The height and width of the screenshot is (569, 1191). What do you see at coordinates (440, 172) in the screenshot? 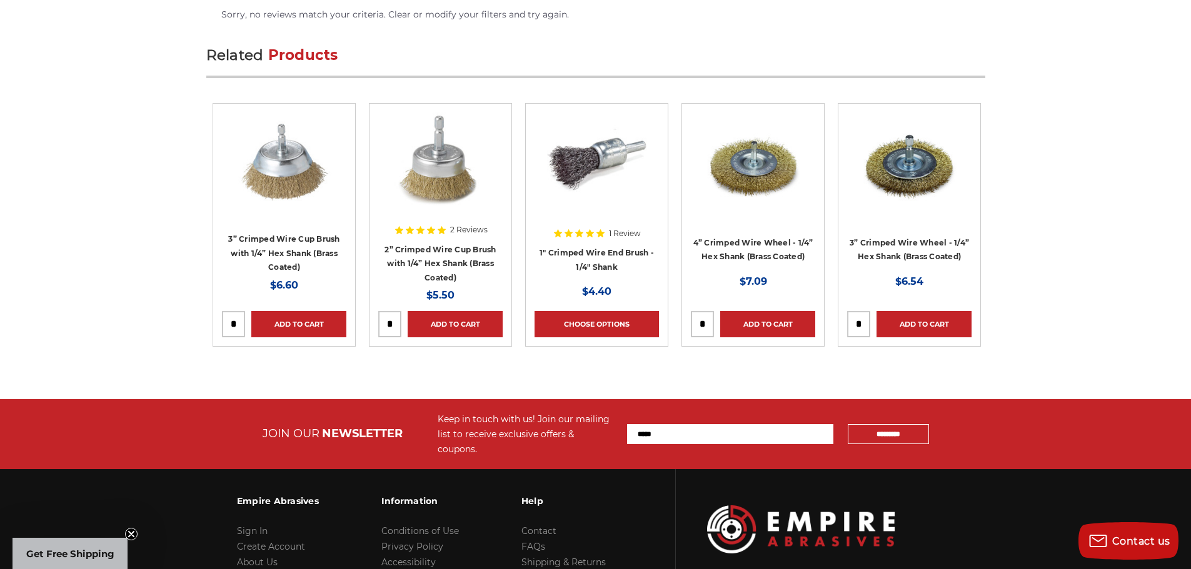
I see `a: 2" brass crimped wire cup brush with 1/4" hex shank` at bounding box center [440, 172].